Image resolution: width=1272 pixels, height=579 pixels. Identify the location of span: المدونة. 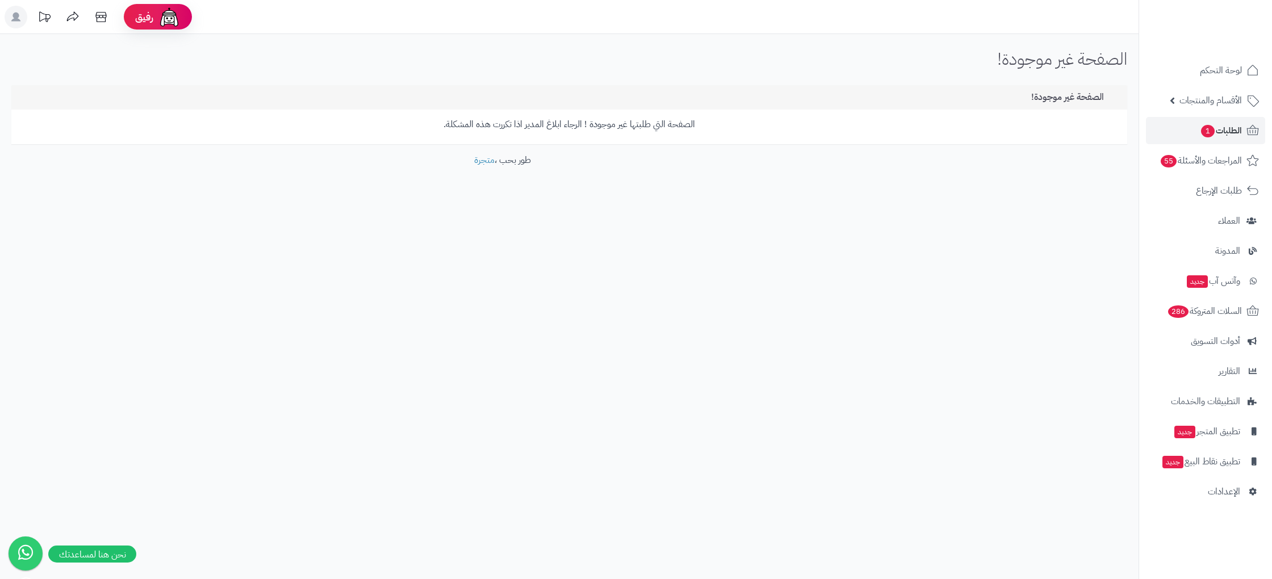
(1228, 251).